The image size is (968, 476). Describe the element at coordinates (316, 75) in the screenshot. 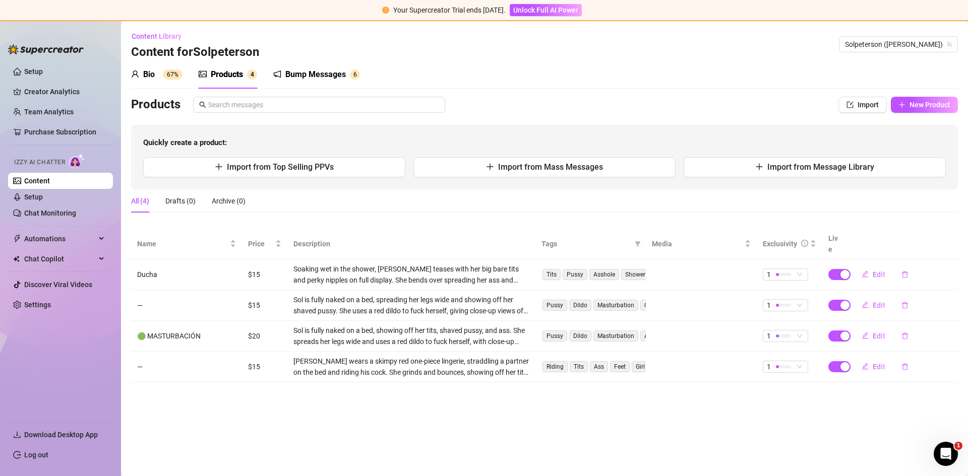

I see `div: Bump Messages` at that location.